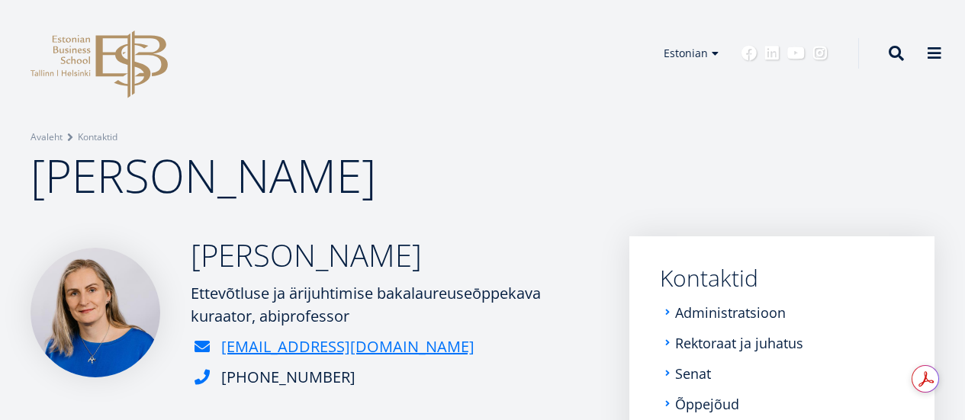 This screenshot has width=965, height=420. I want to click on a: Administratsioon, so click(730, 313).